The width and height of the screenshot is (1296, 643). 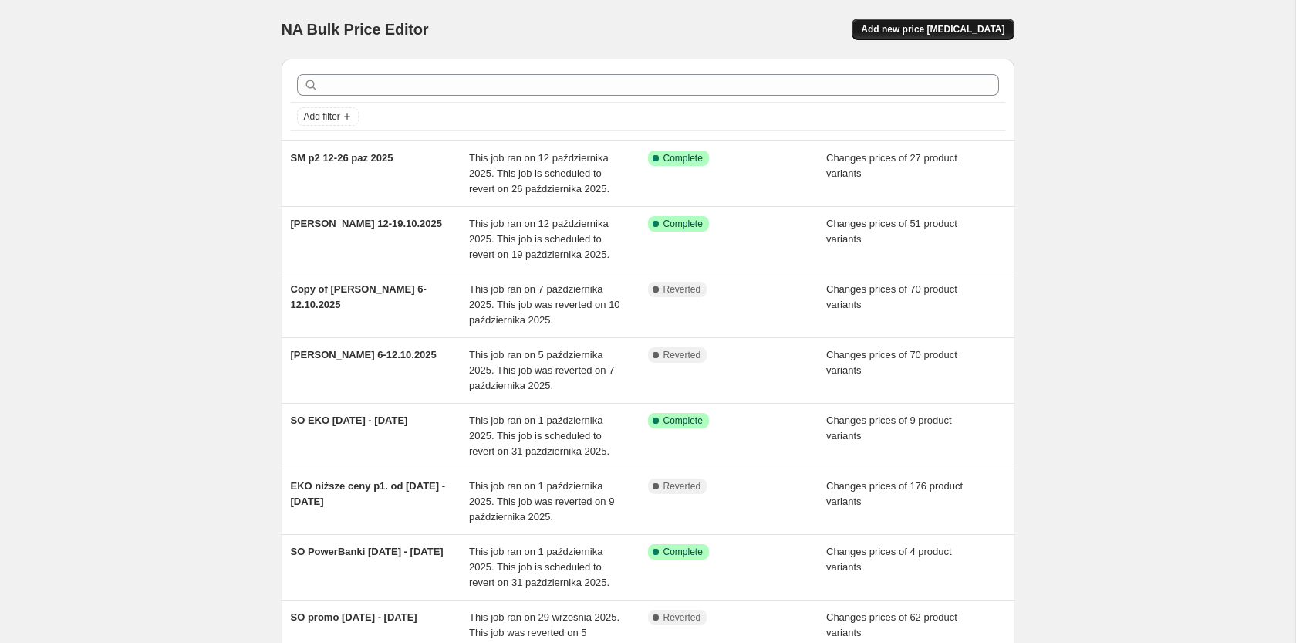 I want to click on span: This job ran on 7 października 2025. This job was reverted on 10 października 2025., so click(x=545, y=304).